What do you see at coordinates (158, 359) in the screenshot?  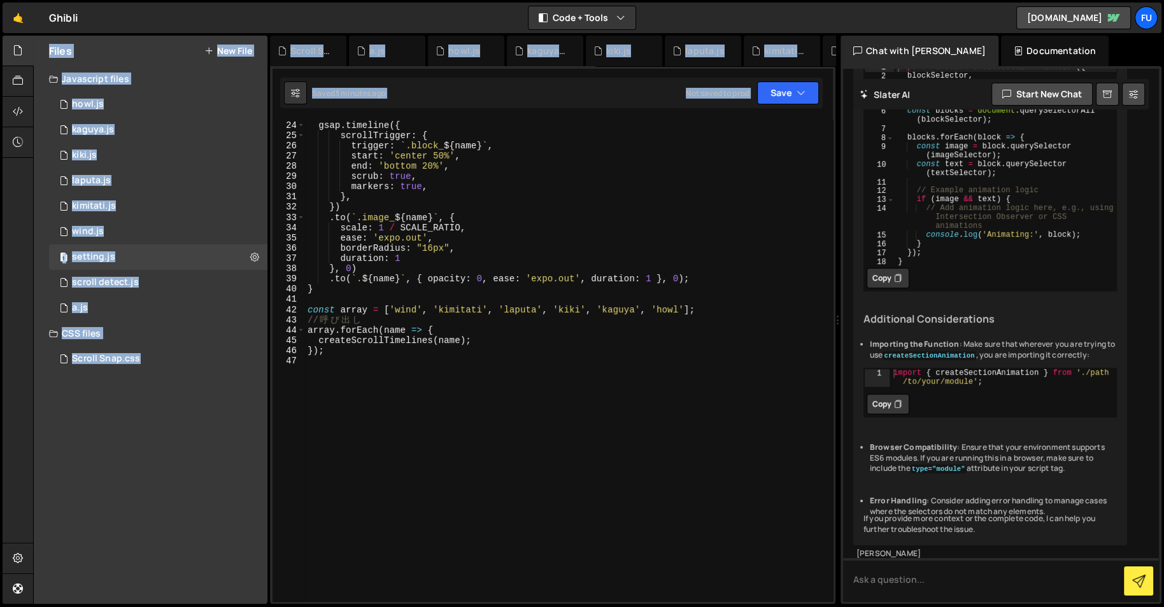 I see `div: 17069/46980.css` at bounding box center [158, 359].